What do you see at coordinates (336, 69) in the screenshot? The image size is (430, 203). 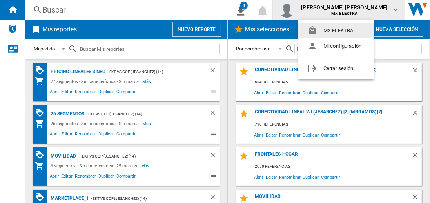 I see `button: Cerrar sesión` at bounding box center [336, 69].